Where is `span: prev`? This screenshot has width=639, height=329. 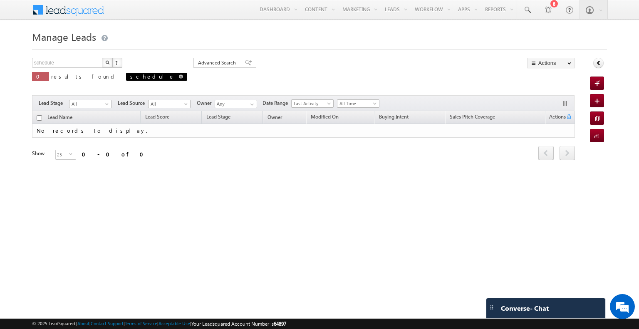
span: prev is located at coordinates (546, 153).